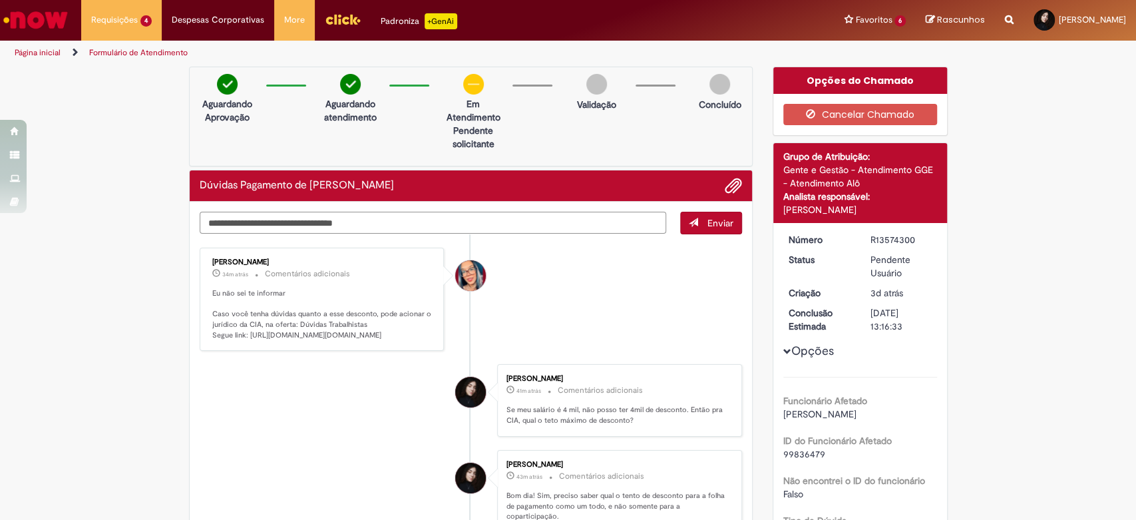  Describe the element at coordinates (529, 477) in the screenshot. I see `span: 43m atrás` at that location.